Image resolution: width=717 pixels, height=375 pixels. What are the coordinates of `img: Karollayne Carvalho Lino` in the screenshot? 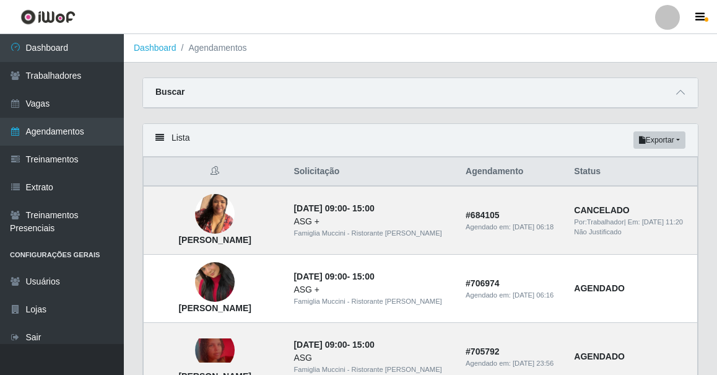 It's located at (215, 282).